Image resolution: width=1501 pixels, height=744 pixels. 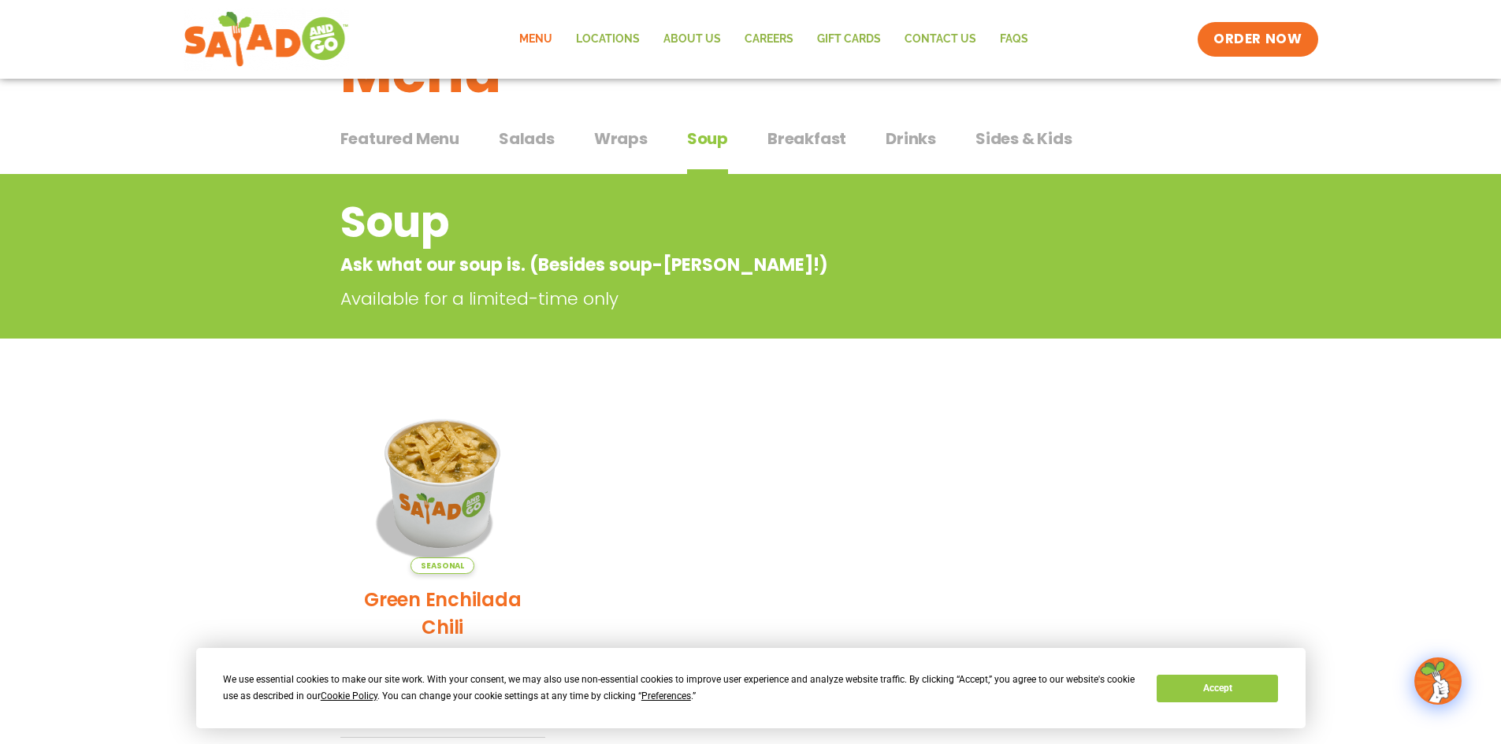 What do you see at coordinates (848, 39) in the screenshot?
I see `a: GIFT CARDS` at bounding box center [848, 39].